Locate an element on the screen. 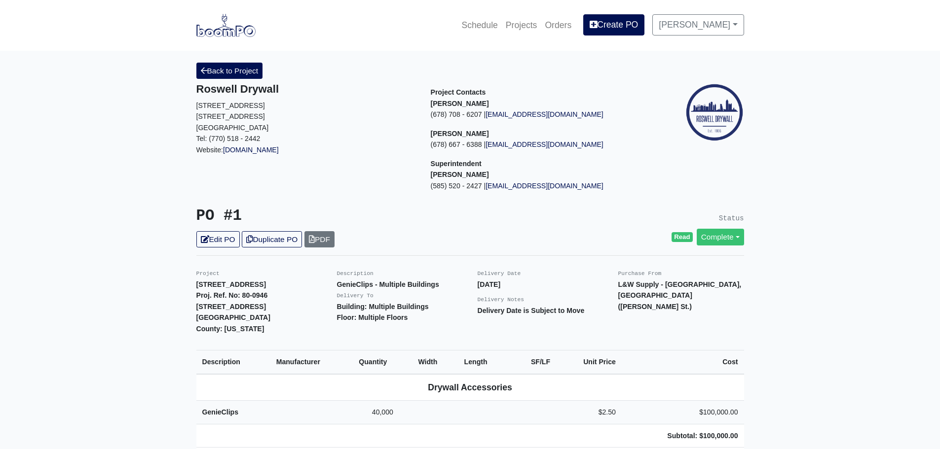 The image size is (940, 449). p: (678) 667 - 6388 | is located at coordinates (540, 145).